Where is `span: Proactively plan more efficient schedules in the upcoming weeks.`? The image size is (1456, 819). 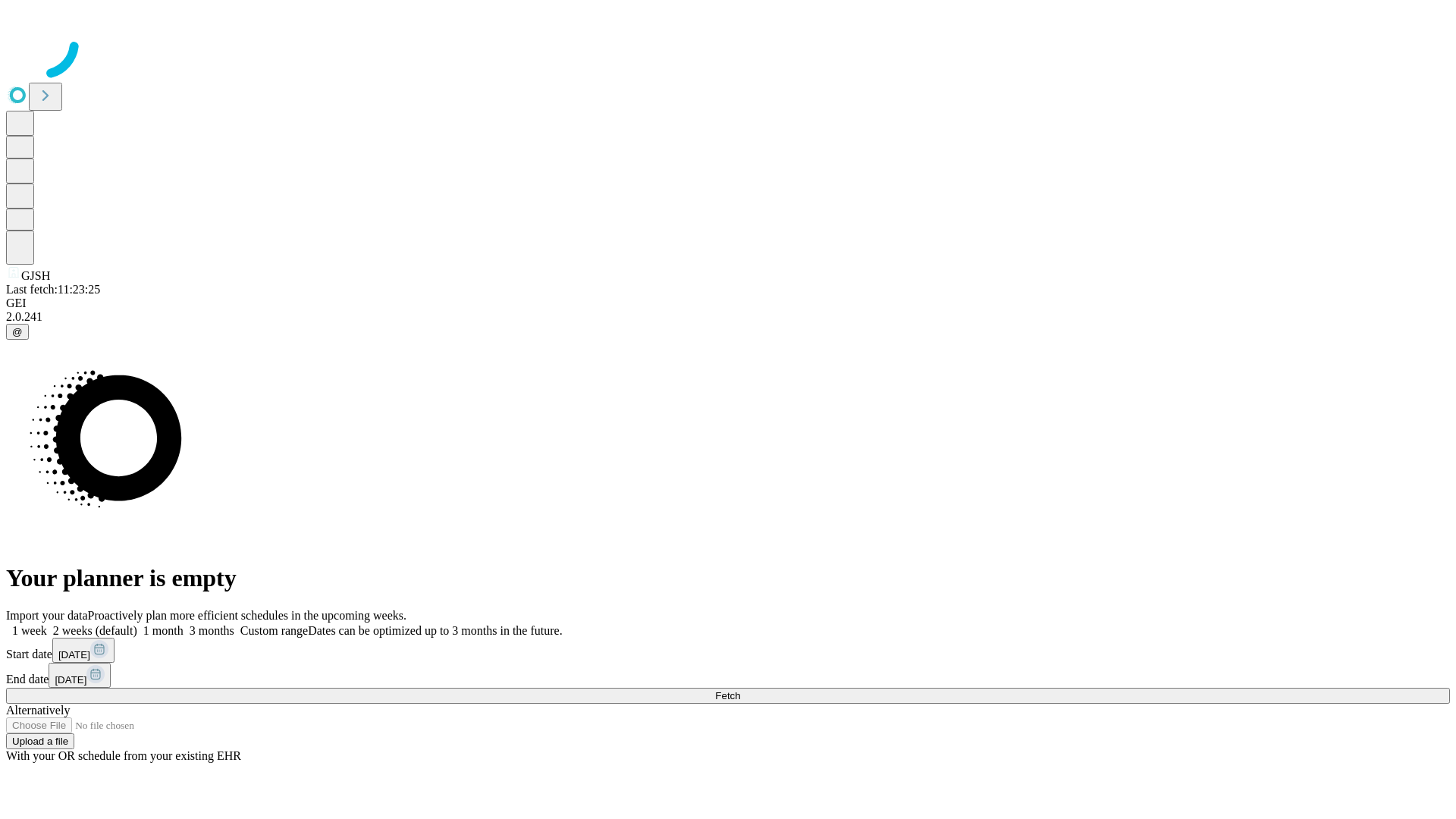
span: Proactively plan more efficient schedules in the upcoming weeks. is located at coordinates (247, 615).